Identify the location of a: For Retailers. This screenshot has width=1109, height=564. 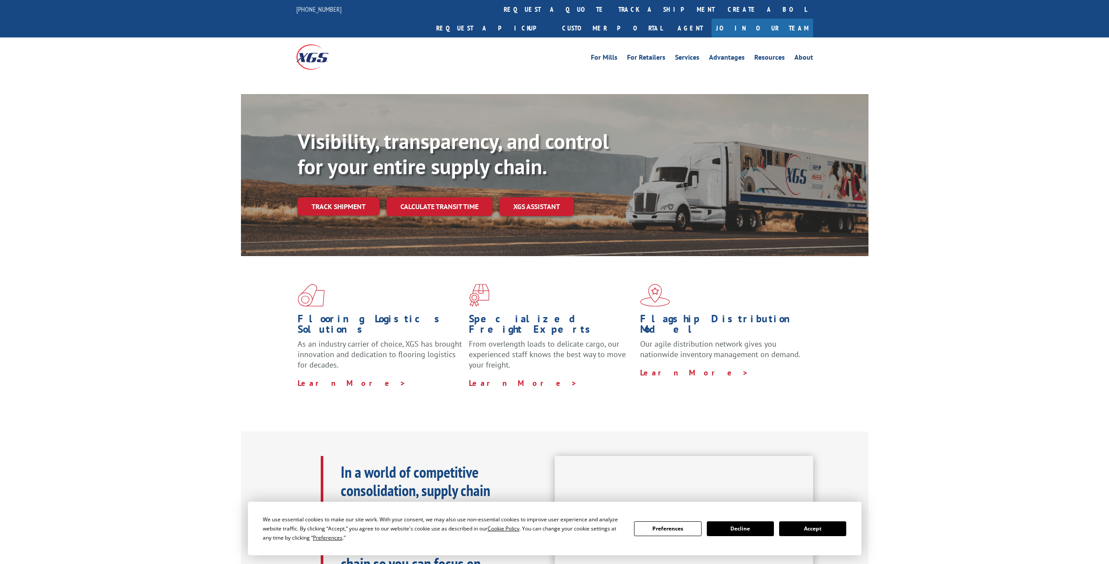
(646, 59).